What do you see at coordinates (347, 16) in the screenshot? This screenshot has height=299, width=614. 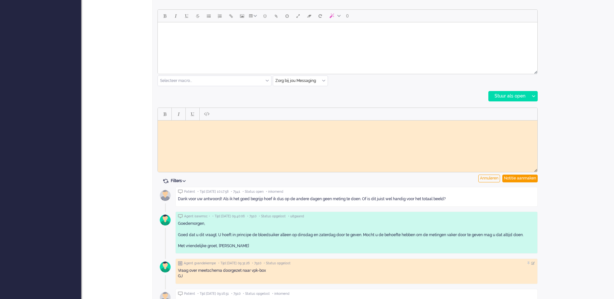 I see `span: 0` at bounding box center [347, 16].